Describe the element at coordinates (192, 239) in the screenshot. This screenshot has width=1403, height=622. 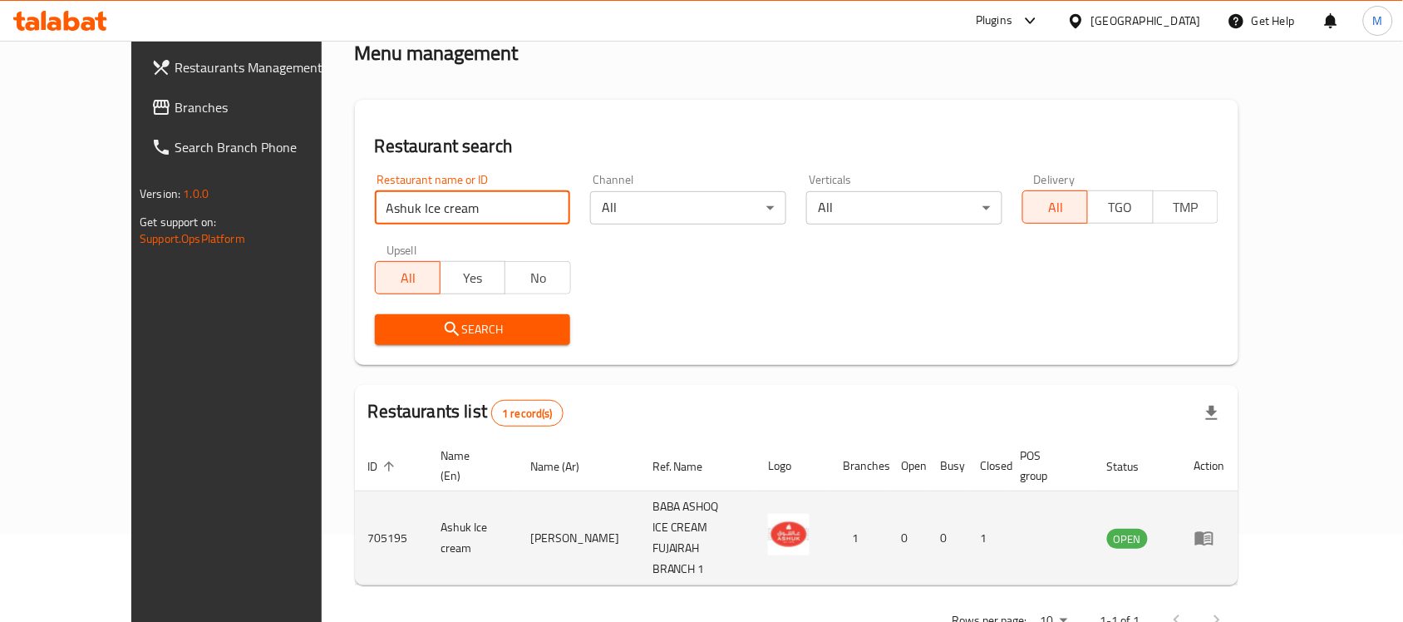
I see `a: Support.OpsPlatform` at that location.